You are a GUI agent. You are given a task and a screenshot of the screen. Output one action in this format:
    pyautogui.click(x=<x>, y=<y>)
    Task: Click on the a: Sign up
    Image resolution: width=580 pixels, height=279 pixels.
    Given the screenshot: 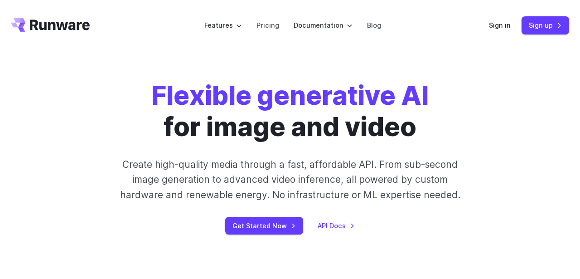 What is the action you would take?
    pyautogui.click(x=545, y=25)
    